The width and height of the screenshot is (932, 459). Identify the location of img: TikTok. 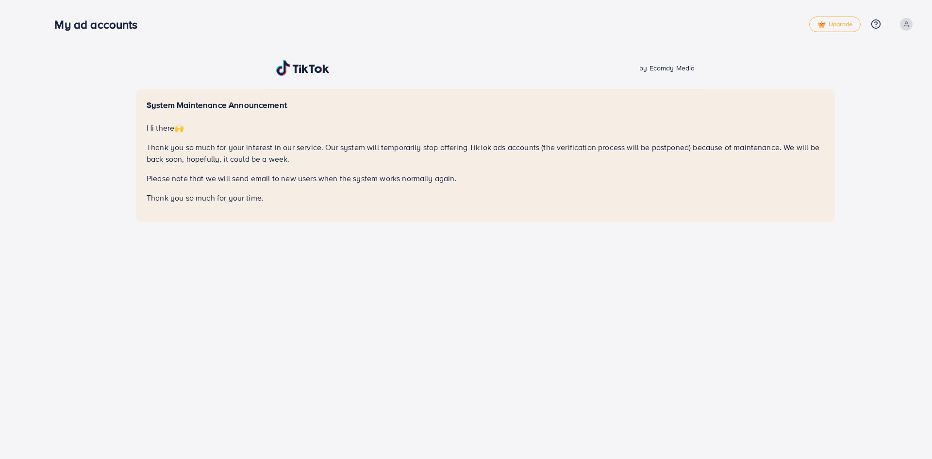
(303, 68).